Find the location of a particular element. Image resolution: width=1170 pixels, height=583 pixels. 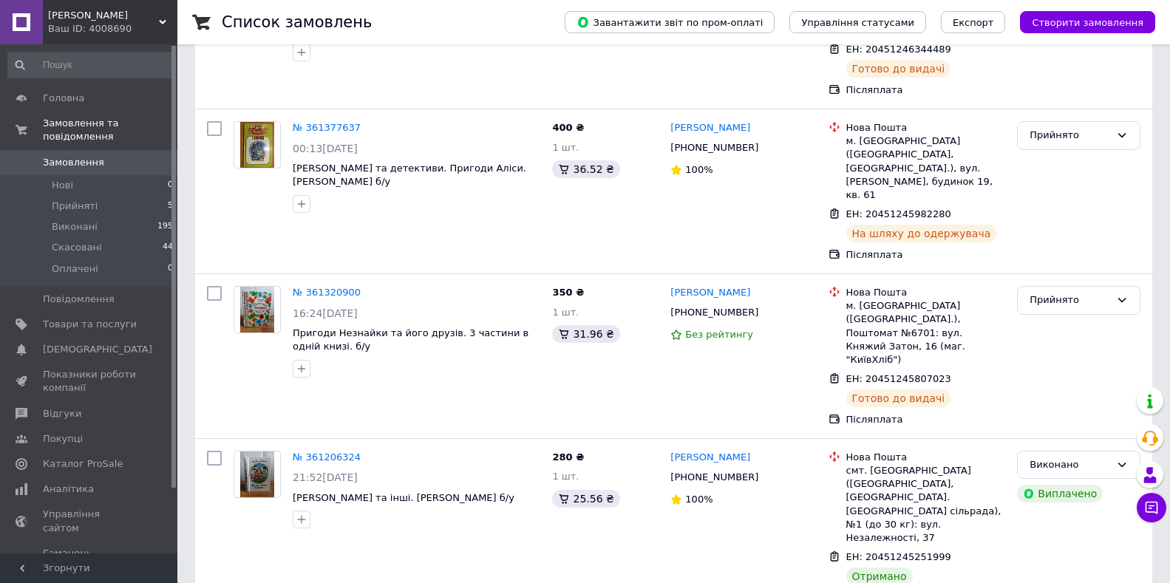

span: 400 ₴ is located at coordinates (568, 127).